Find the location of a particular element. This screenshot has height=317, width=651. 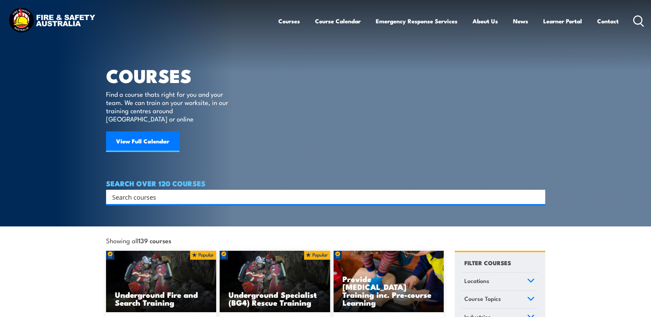

a: Underground Fire and Search Training is located at coordinates (161, 282).